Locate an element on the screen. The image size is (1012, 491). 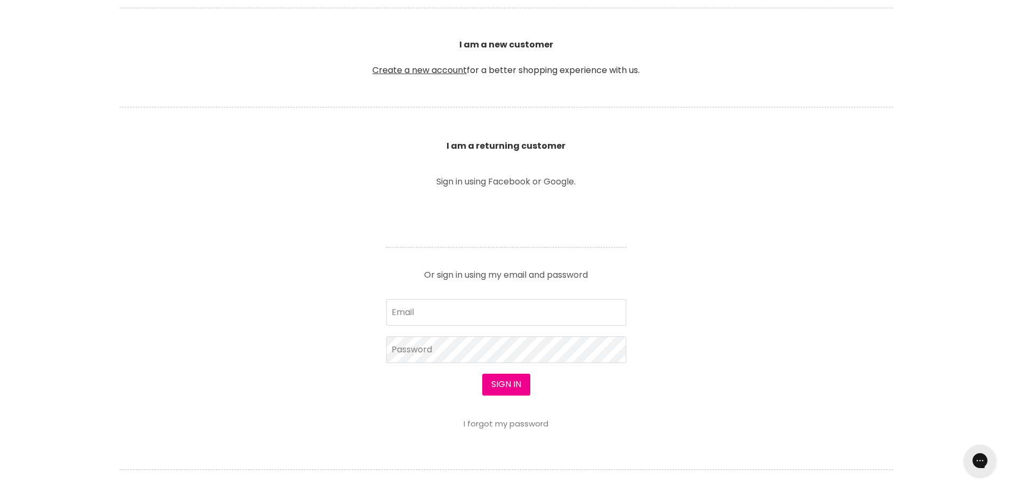
button: Open gorgias live chat is located at coordinates (21, 20).